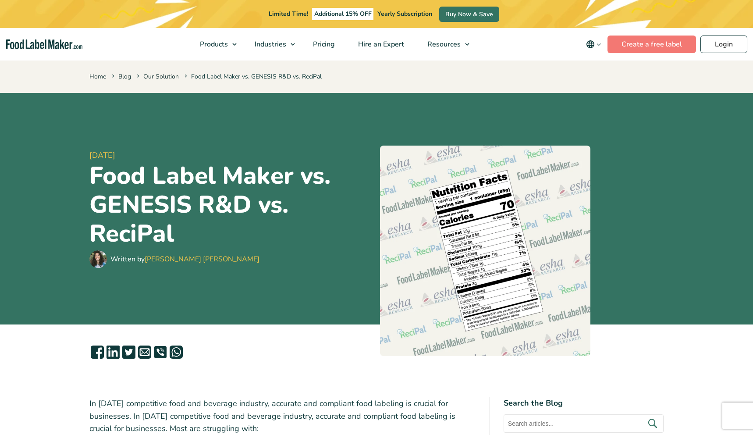 This screenshot has width=753, height=435. Describe the element at coordinates (652, 44) in the screenshot. I see `a: Create a free label` at that location.